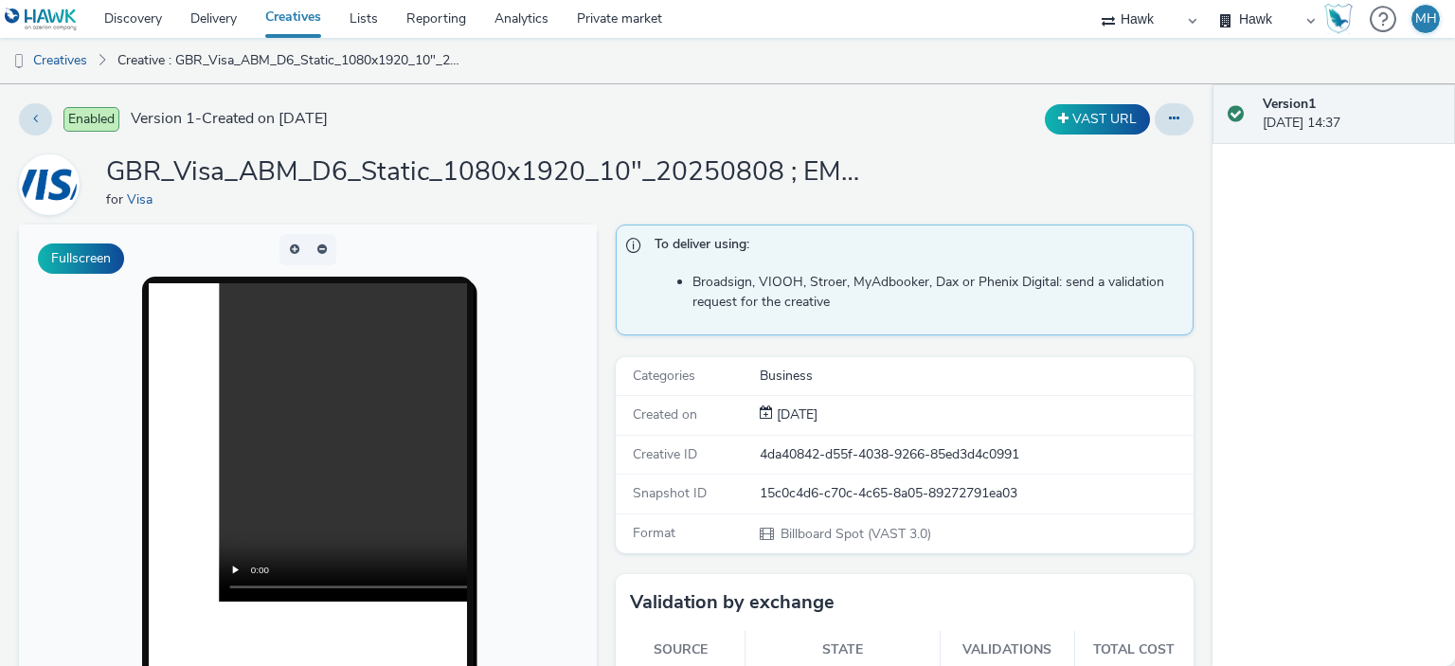 The height and width of the screenshot is (666, 1455). I want to click on span: Created on, so click(665, 414).